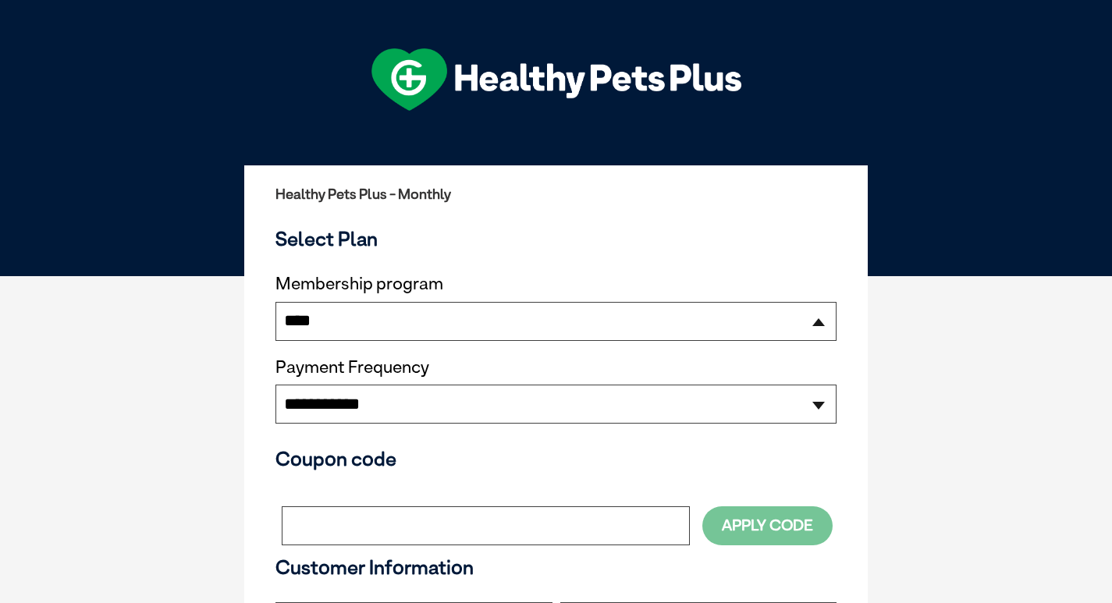 The image size is (1112, 603). What do you see at coordinates (556, 239) in the screenshot?
I see `h3: Select Plan` at bounding box center [556, 239].